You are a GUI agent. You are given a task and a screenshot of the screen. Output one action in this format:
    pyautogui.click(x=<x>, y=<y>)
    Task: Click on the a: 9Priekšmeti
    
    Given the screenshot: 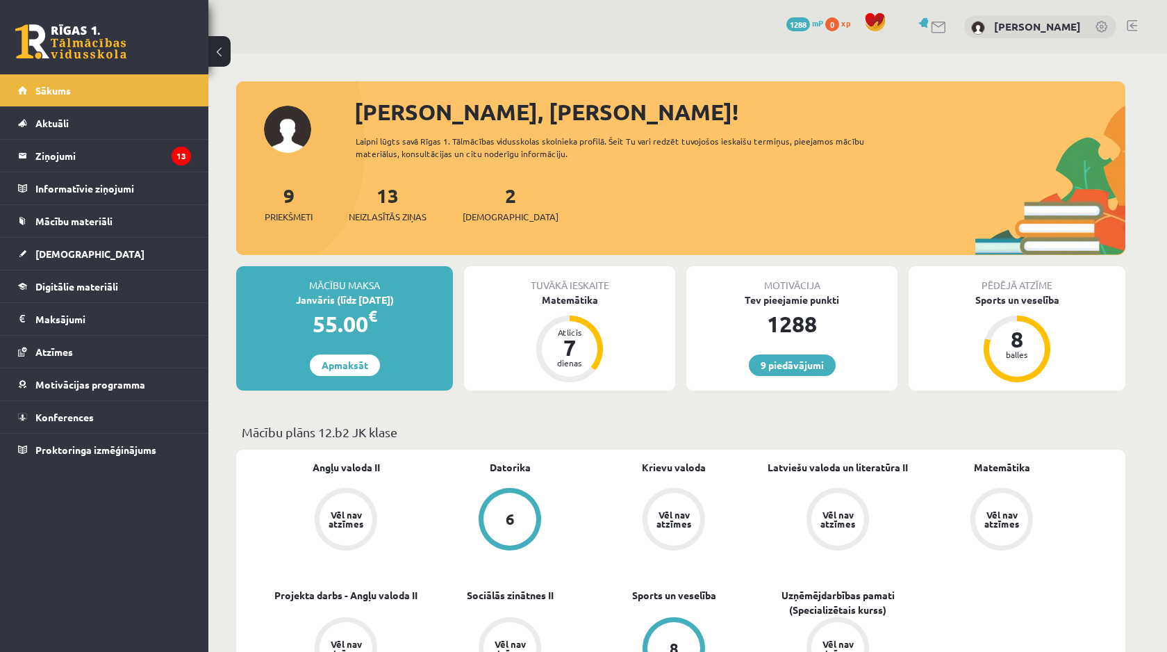 What is the action you would take?
    pyautogui.click(x=288, y=203)
    